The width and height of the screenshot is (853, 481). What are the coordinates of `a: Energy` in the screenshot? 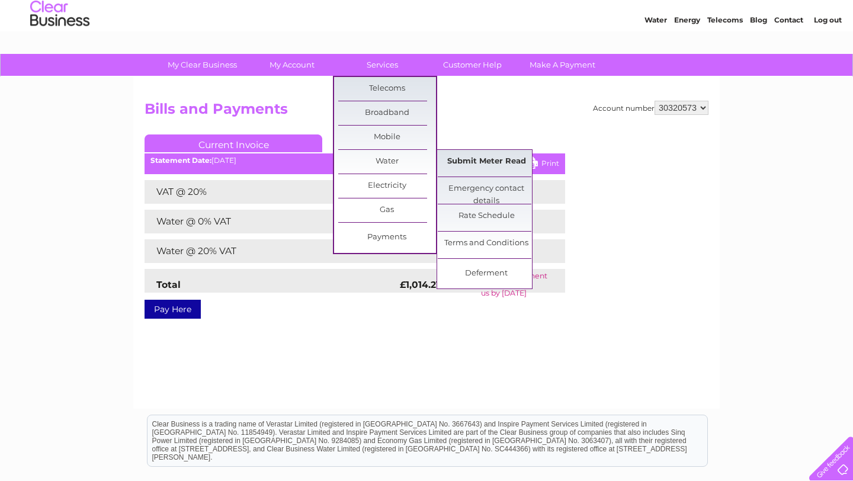 It's located at (687, 54).